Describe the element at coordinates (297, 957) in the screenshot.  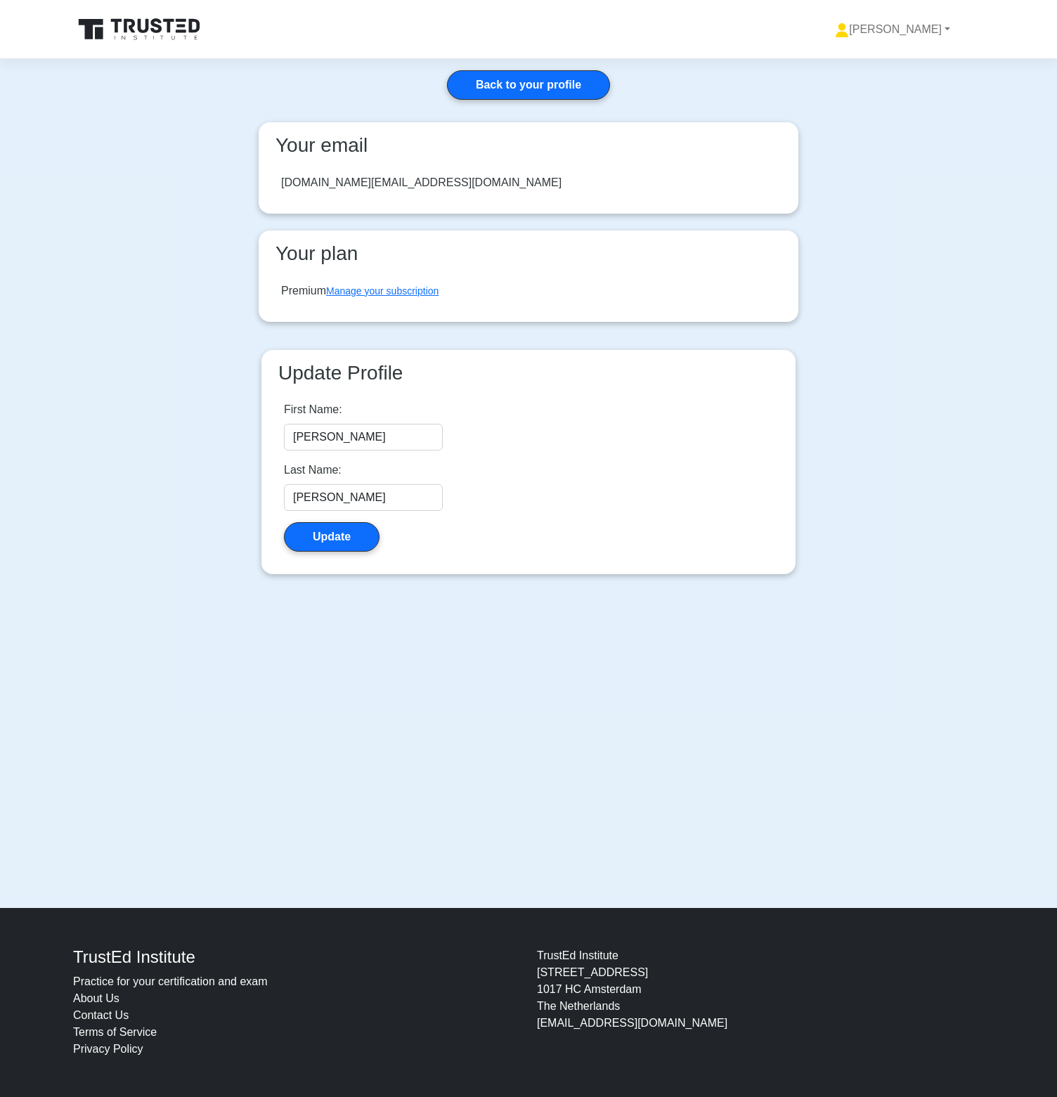
I see `h4: TrustEd Institute` at that location.